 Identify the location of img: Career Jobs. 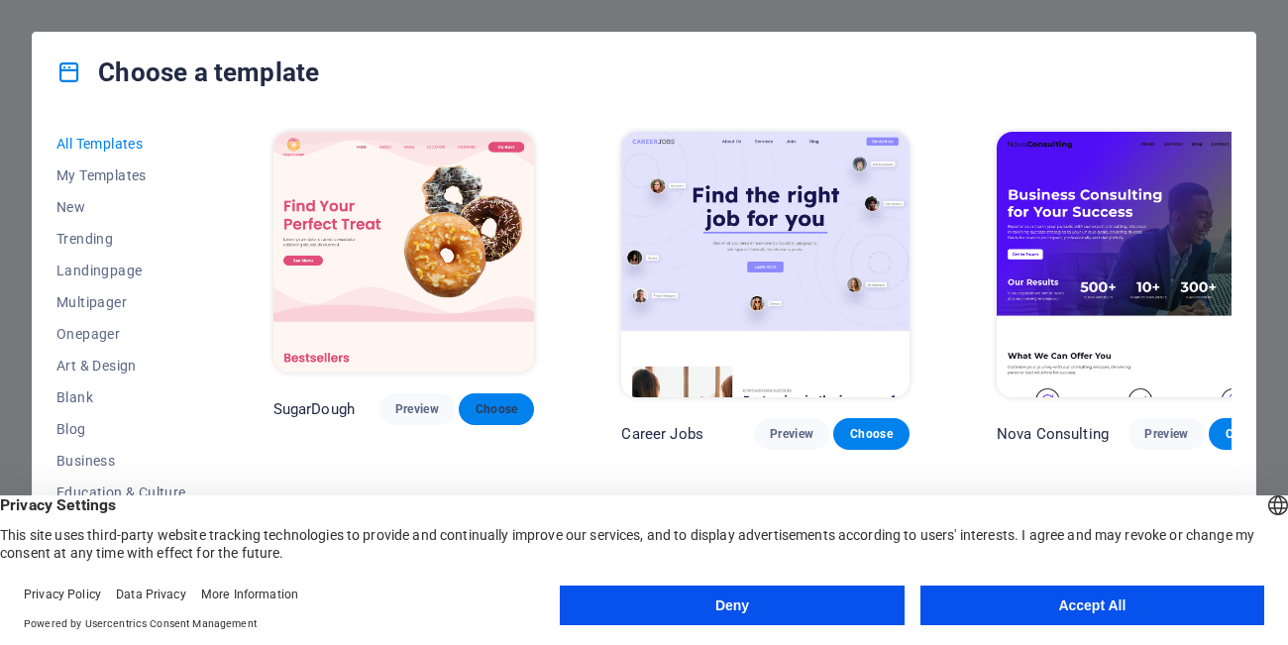
(765, 264).